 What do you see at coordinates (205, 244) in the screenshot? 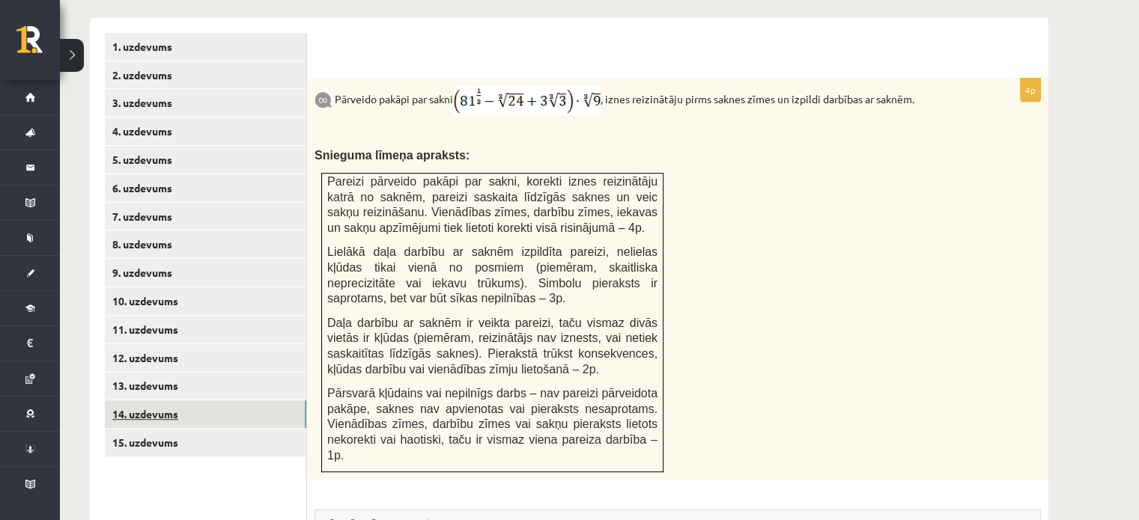
I see `a: 8. uzdevums` at bounding box center [205, 244].